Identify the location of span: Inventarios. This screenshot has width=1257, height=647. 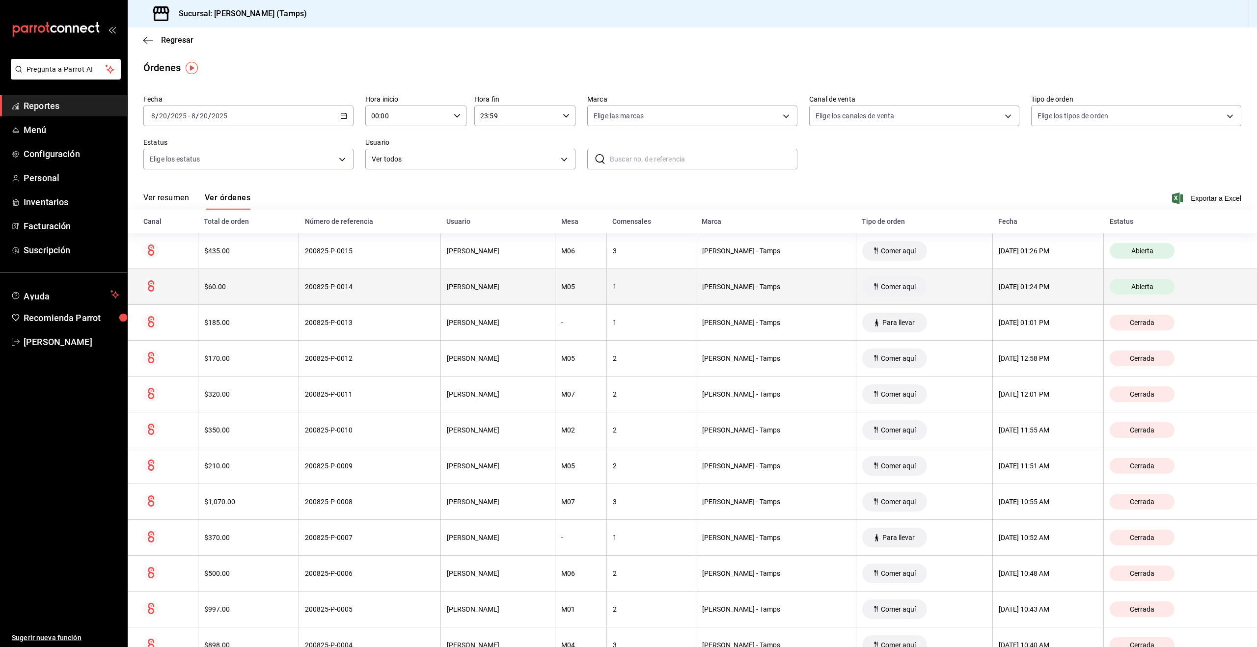
(71, 202).